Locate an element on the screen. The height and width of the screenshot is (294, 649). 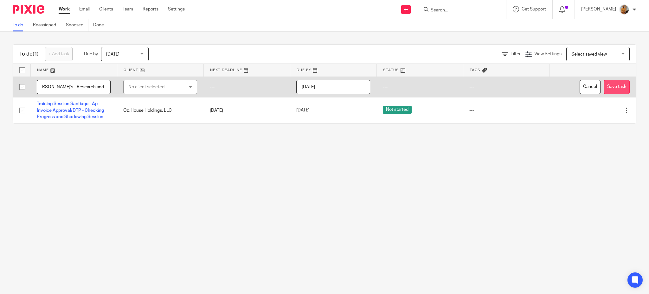
span: View Settings is located at coordinates (548, 54).